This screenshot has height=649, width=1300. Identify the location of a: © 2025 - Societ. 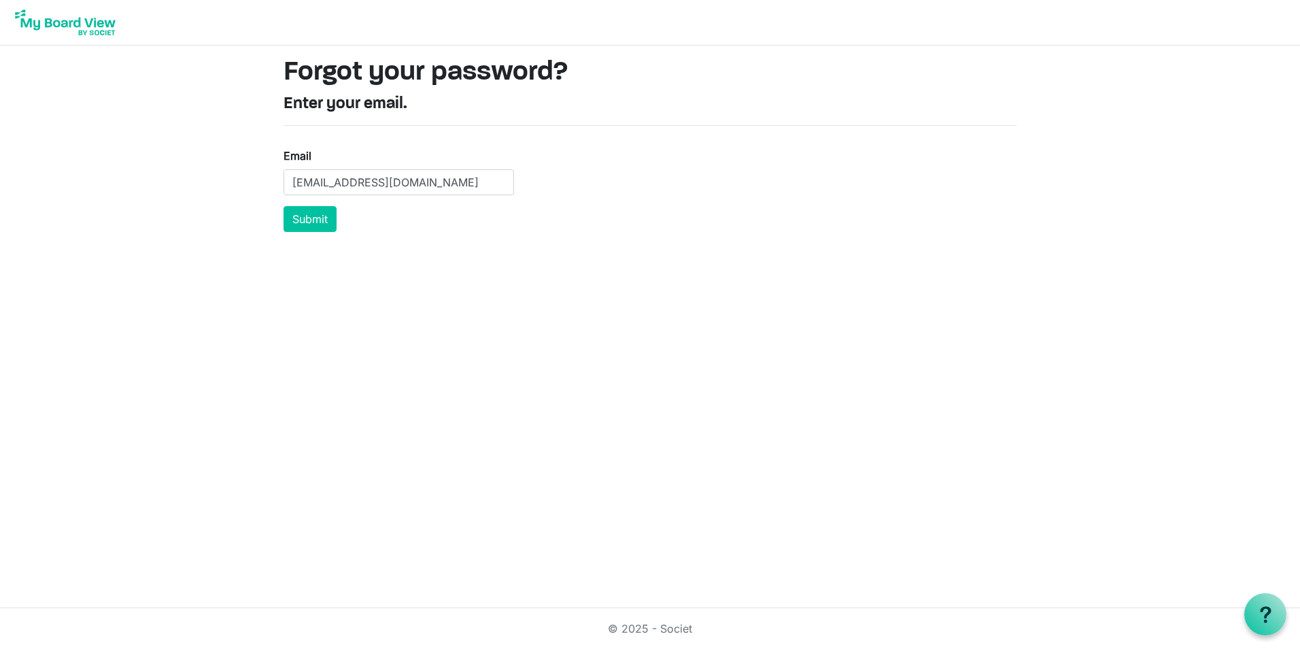
(650, 628).